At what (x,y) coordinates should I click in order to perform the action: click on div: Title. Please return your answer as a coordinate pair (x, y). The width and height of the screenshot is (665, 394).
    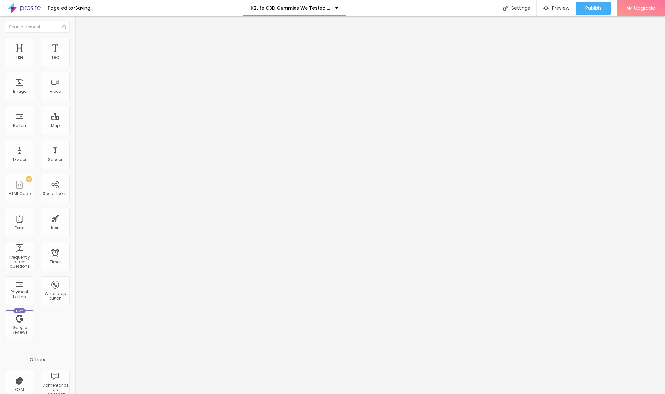
    Looking at the image, I should click on (19, 58).